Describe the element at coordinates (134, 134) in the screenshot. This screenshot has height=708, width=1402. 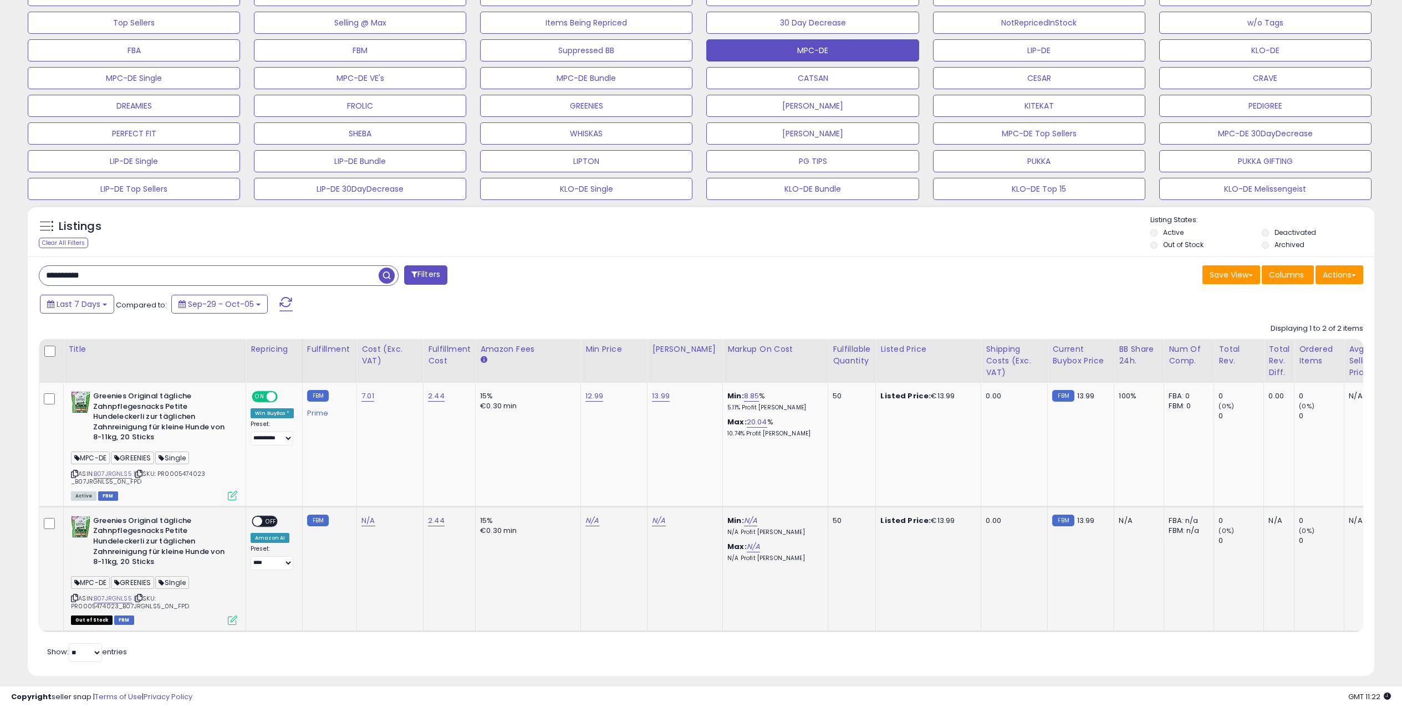
I see `button: PERFECT FIT` at that location.